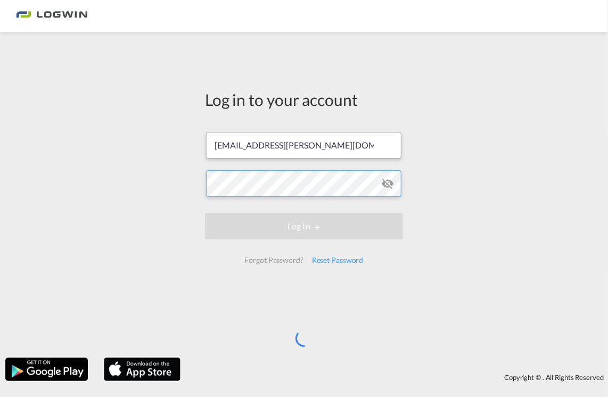  What do you see at coordinates (52, 16) in the screenshot?
I see `img: bc73a0e0d8c111efacd525e4c8ad7d32.png` at bounding box center [52, 16].